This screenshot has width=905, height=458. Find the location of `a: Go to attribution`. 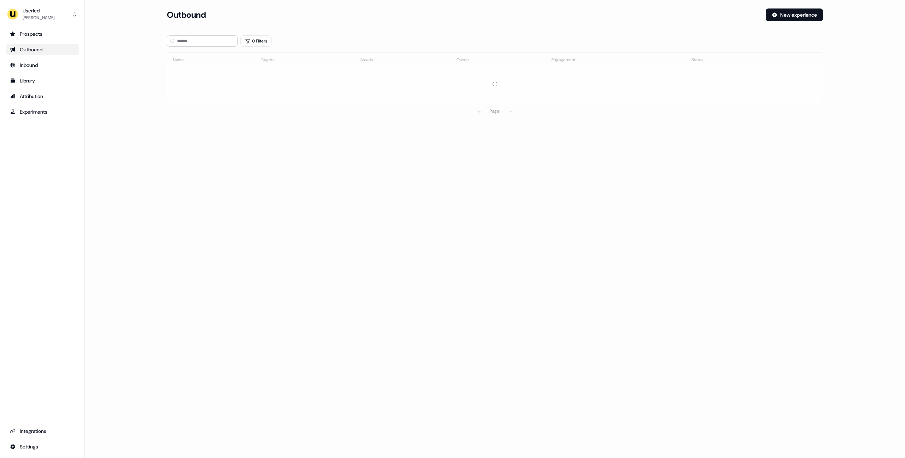

a: Go to attribution is located at coordinates (42, 96).